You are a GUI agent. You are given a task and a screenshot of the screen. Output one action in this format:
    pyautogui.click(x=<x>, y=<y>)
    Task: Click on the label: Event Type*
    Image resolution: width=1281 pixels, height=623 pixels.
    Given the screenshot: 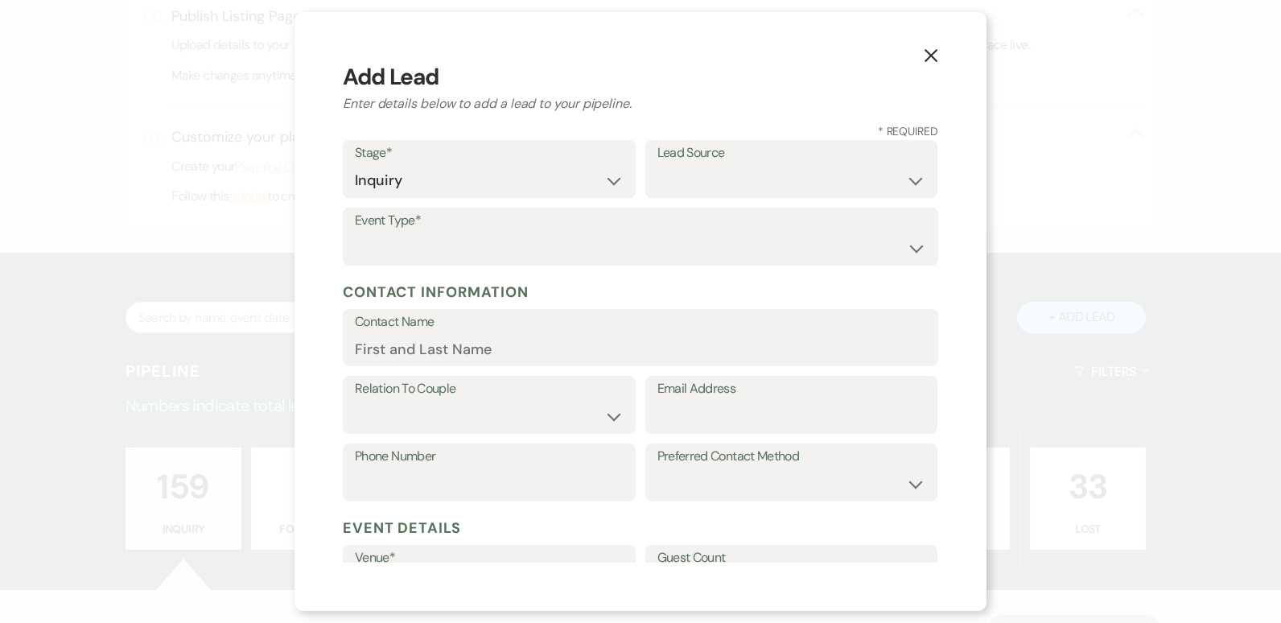 What is the action you would take?
    pyautogui.click(x=641, y=220)
    